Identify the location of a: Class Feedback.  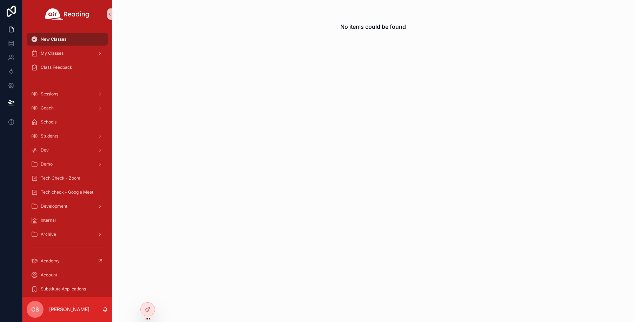
(67, 67).